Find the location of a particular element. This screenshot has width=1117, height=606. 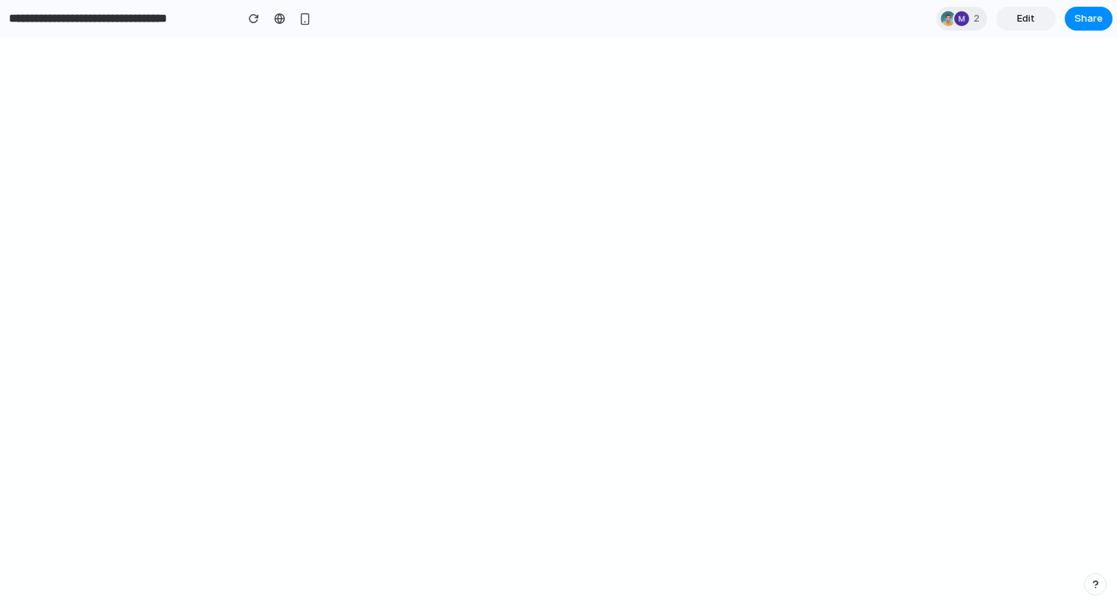

div: 2 is located at coordinates (962, 19).